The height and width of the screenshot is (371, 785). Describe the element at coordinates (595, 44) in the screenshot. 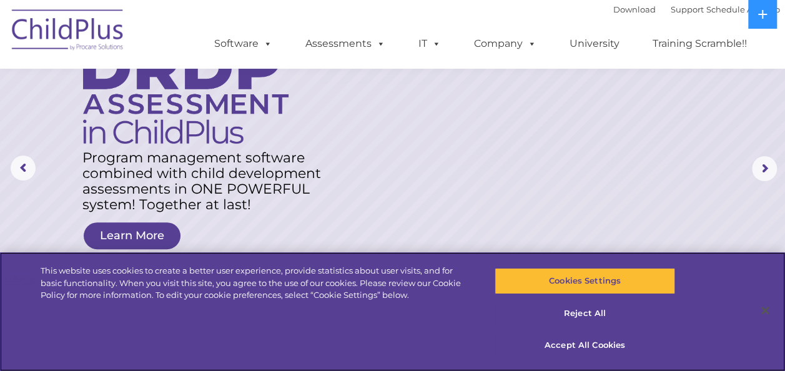

I see `a: University` at that location.